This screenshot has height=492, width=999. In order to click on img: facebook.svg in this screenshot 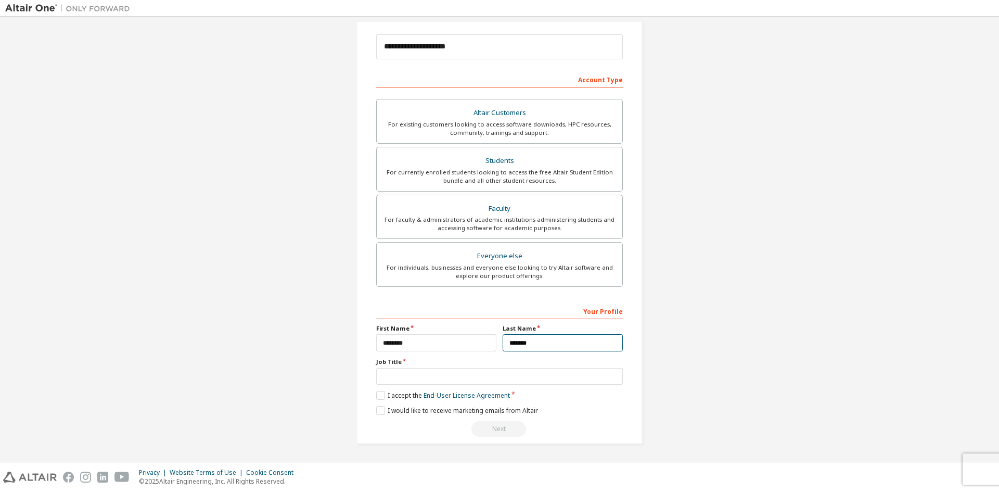, I will do `click(68, 477)`.